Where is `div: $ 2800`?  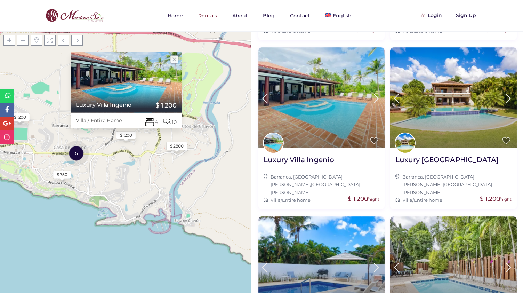
div: $ 2800 is located at coordinates (177, 146).